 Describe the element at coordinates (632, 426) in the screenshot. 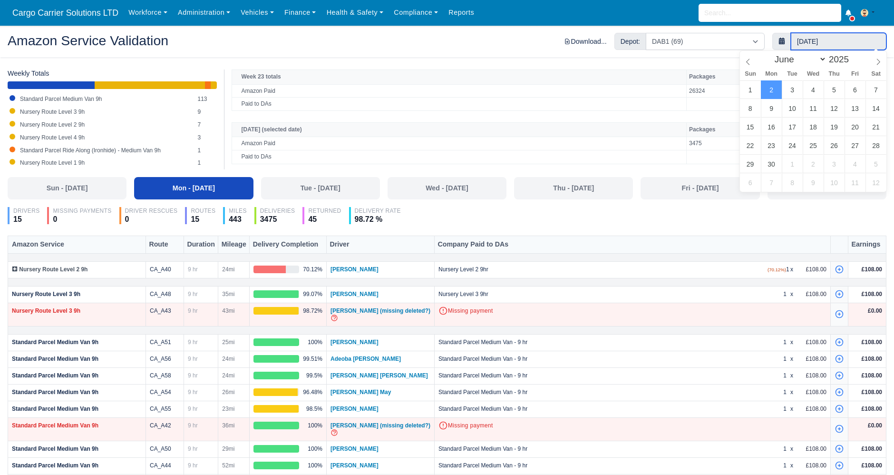

I see `div: Missing payment` at that location.